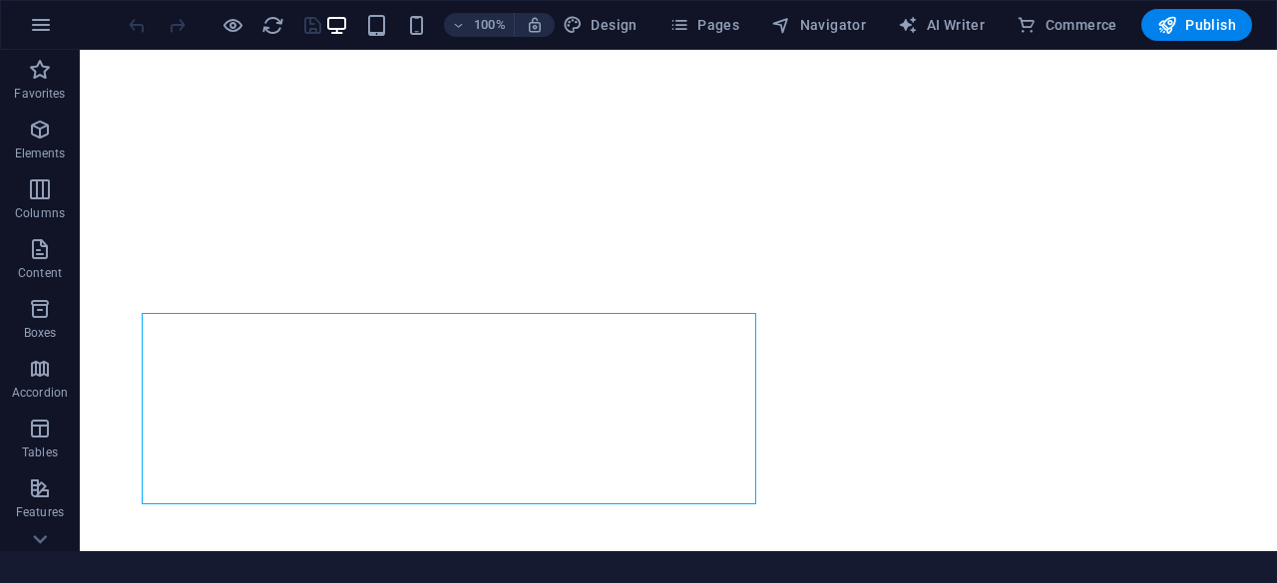 This screenshot has width=1277, height=583. I want to click on span: Publish, so click(1196, 25).